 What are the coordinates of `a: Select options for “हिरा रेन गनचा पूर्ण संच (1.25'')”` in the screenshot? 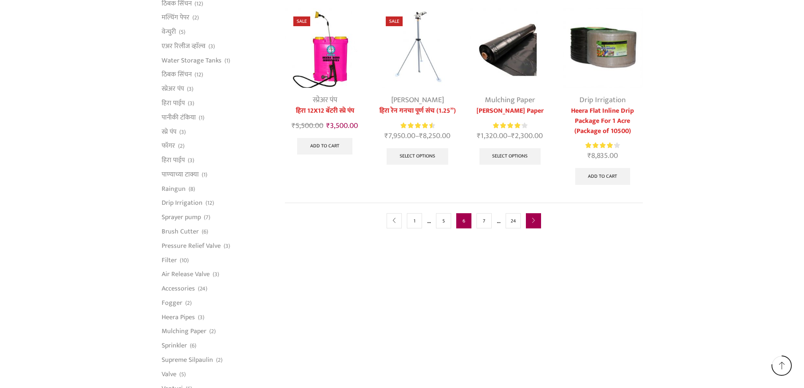 It's located at (417, 157).